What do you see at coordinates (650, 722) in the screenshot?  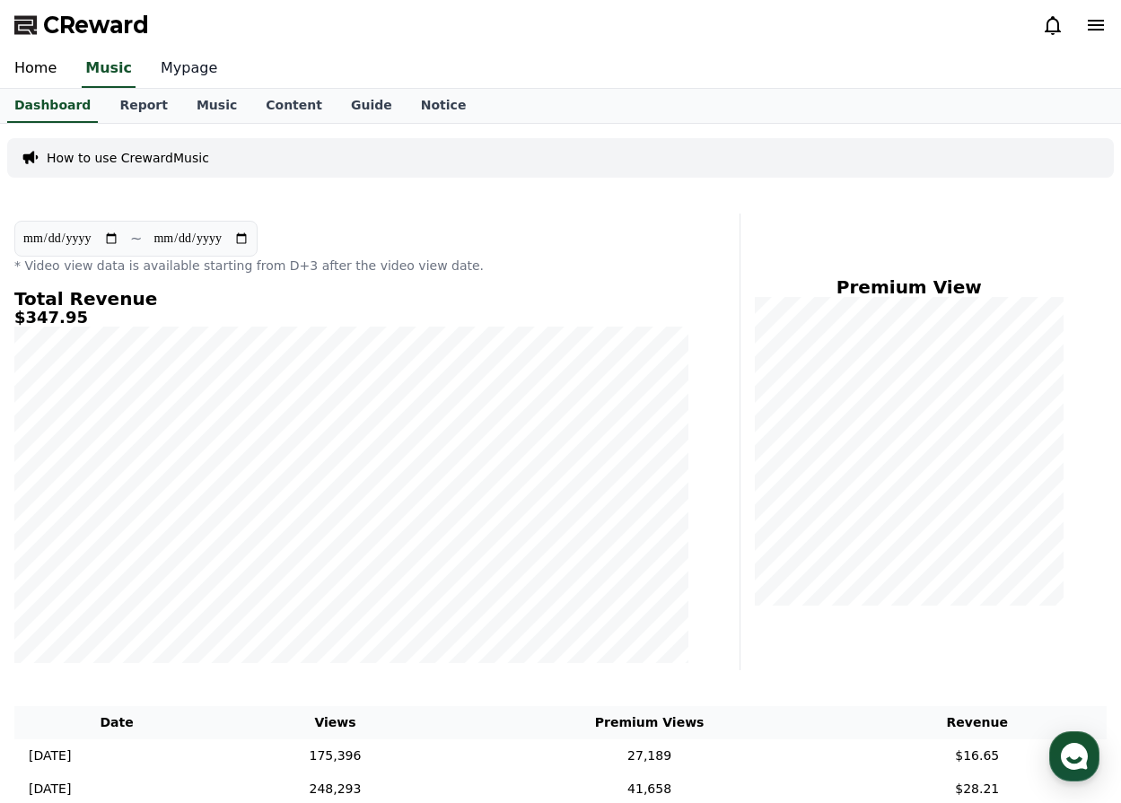 I see `th: Premium Views` at bounding box center [650, 722].